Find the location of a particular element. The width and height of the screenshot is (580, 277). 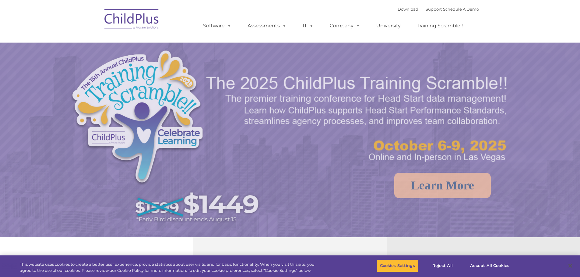

a: Support is located at coordinates (434, 9).